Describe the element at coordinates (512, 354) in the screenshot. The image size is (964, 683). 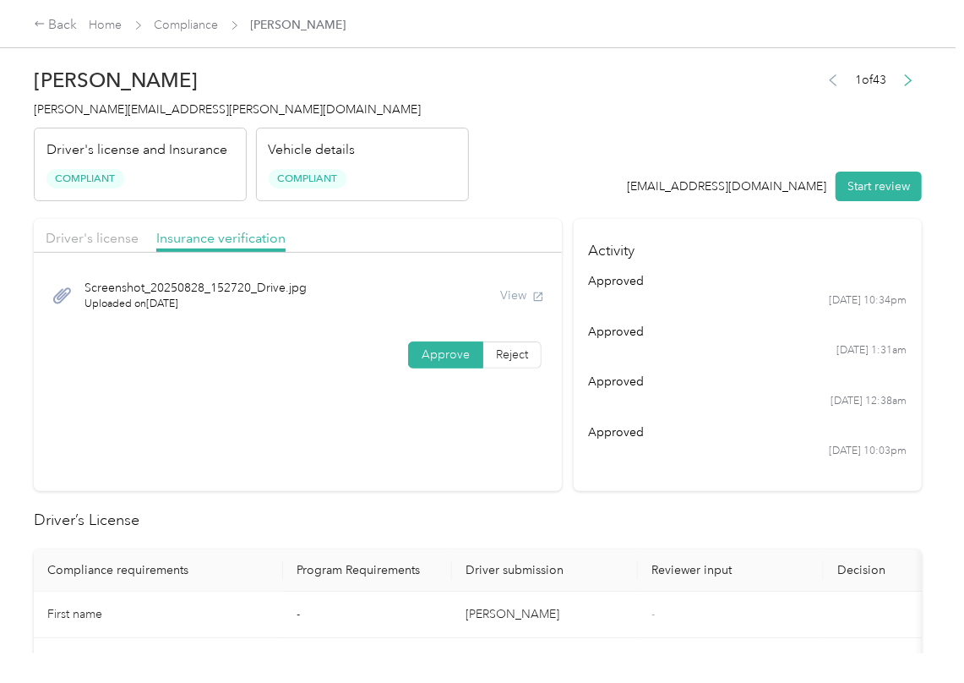
I see `span: Reject` at that location.